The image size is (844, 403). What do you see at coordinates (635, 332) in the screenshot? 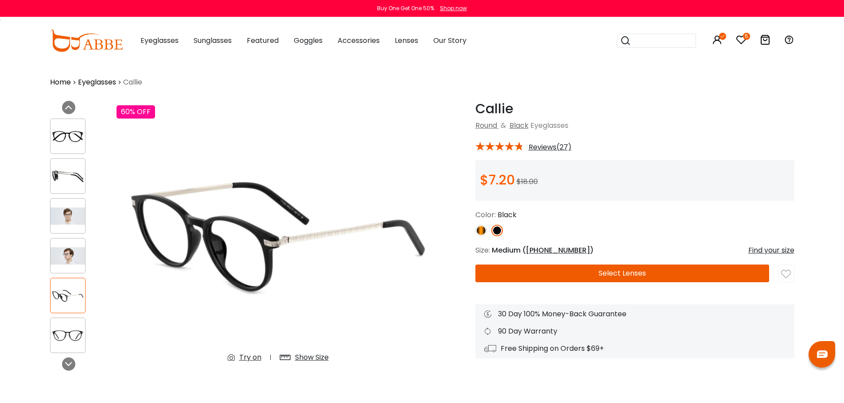
I see `div: 90 Day Warranty` at bounding box center [635, 332].